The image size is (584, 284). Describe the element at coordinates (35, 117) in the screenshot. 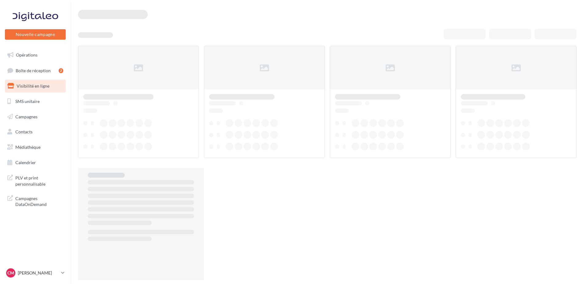

I see `a: Campagnes` at that location.